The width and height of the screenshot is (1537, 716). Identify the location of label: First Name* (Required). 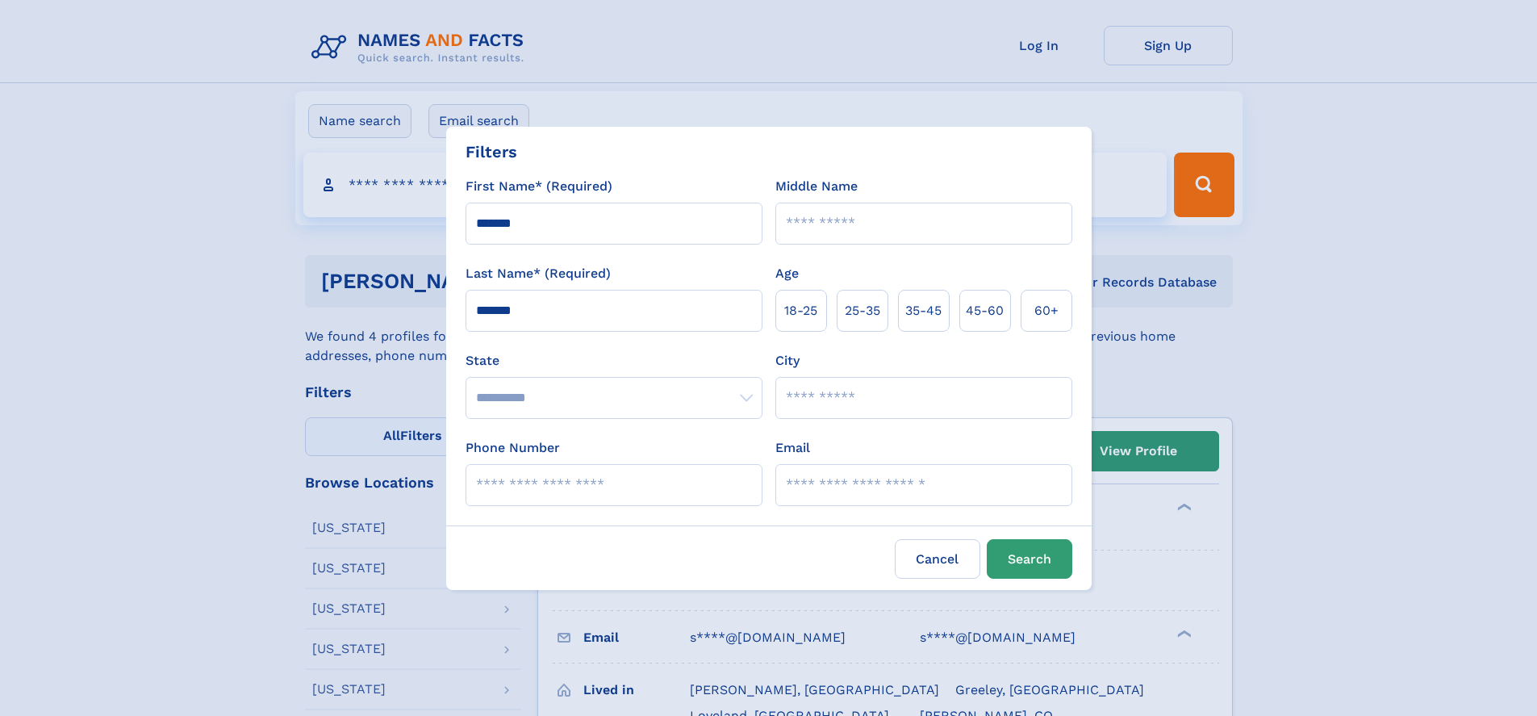
(539, 186).